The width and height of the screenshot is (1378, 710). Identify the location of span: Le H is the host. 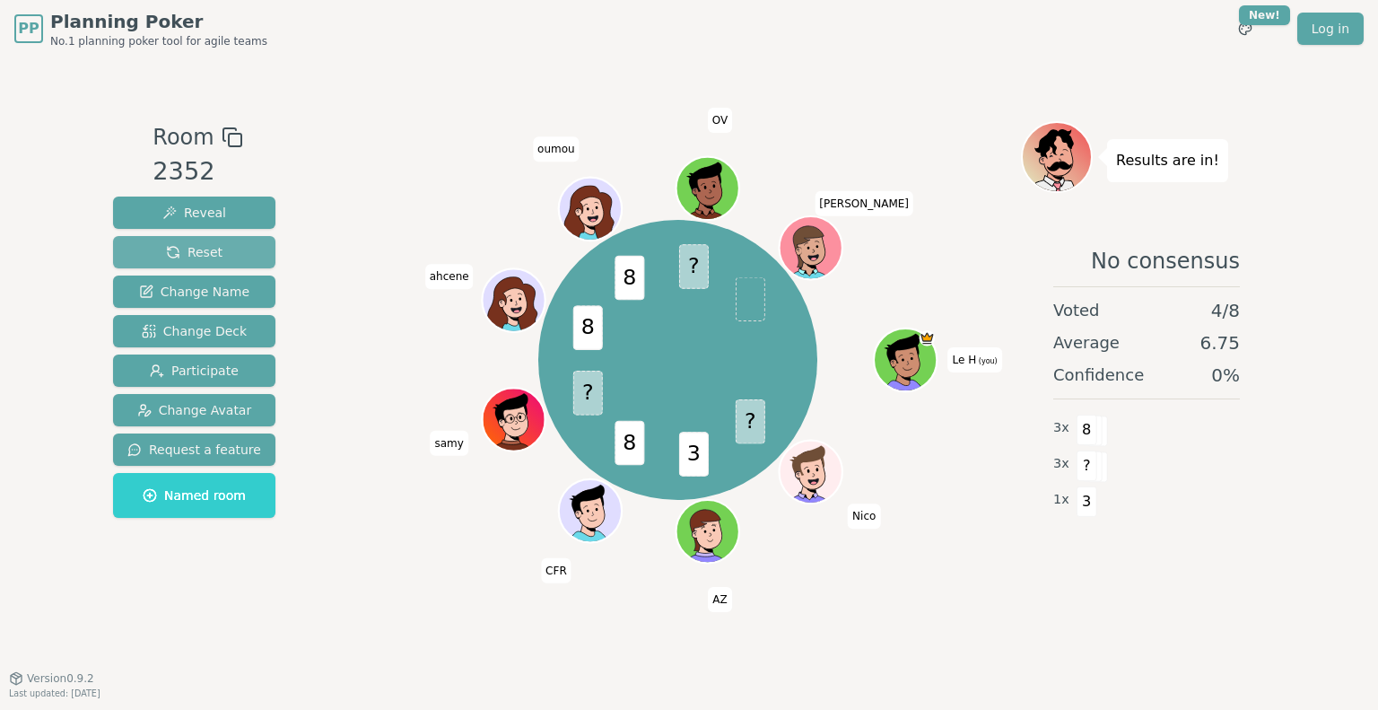
(928, 338).